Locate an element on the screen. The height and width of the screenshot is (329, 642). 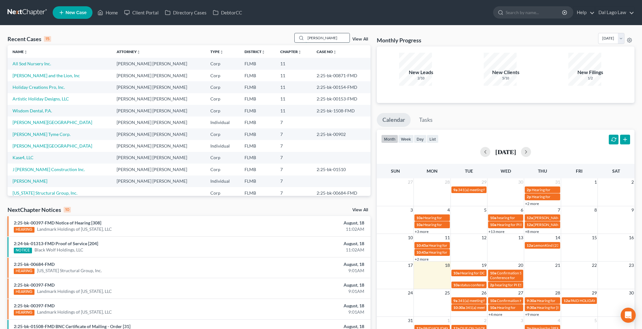
a: +4 more is located at coordinates (496, 314).